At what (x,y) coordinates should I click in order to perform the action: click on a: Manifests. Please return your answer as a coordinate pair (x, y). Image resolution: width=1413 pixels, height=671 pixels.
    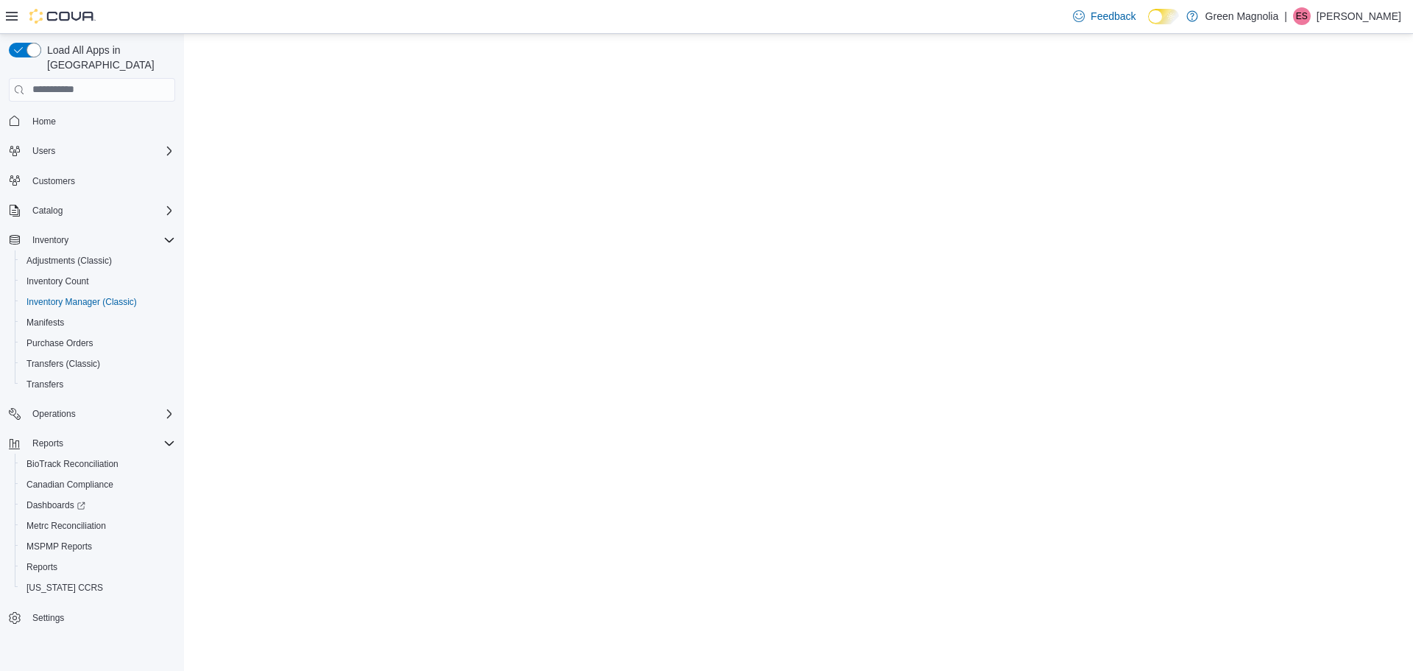
    Looking at the image, I should click on (45, 322).